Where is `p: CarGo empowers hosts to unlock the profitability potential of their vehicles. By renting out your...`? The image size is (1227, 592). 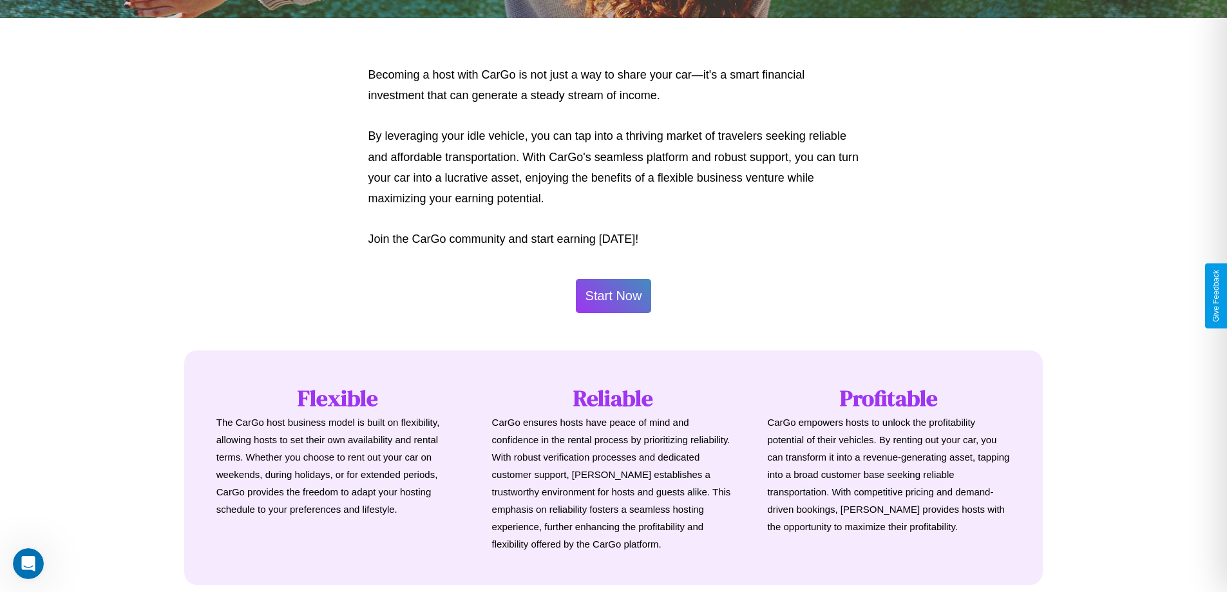 p: CarGo empowers hosts to unlock the profitability potential of their vehicles. By renting out your... is located at coordinates (889, 474).